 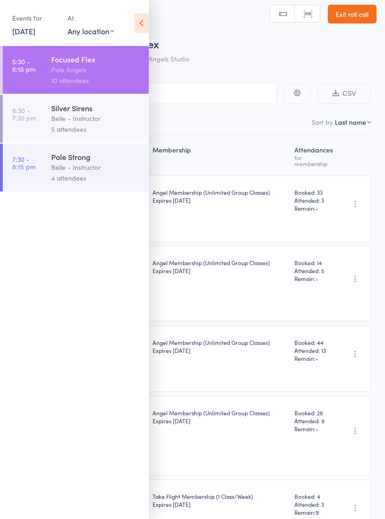 What do you see at coordinates (96, 59) in the screenshot?
I see `div: Focused Flex` at bounding box center [96, 59].